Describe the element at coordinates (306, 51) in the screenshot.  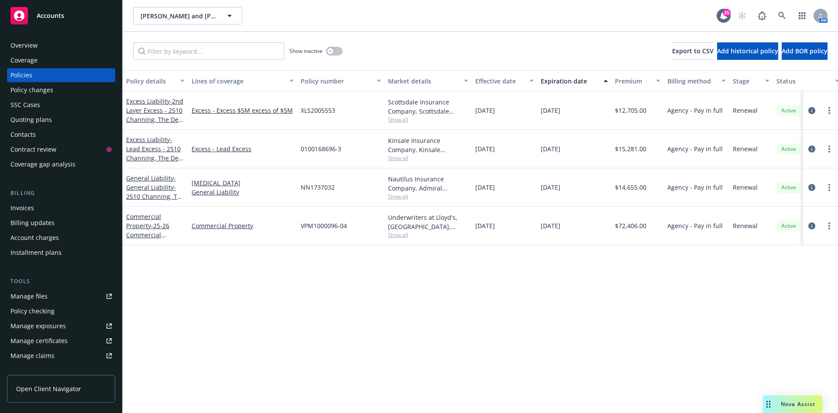
I see `span: Show inactive` at that location.